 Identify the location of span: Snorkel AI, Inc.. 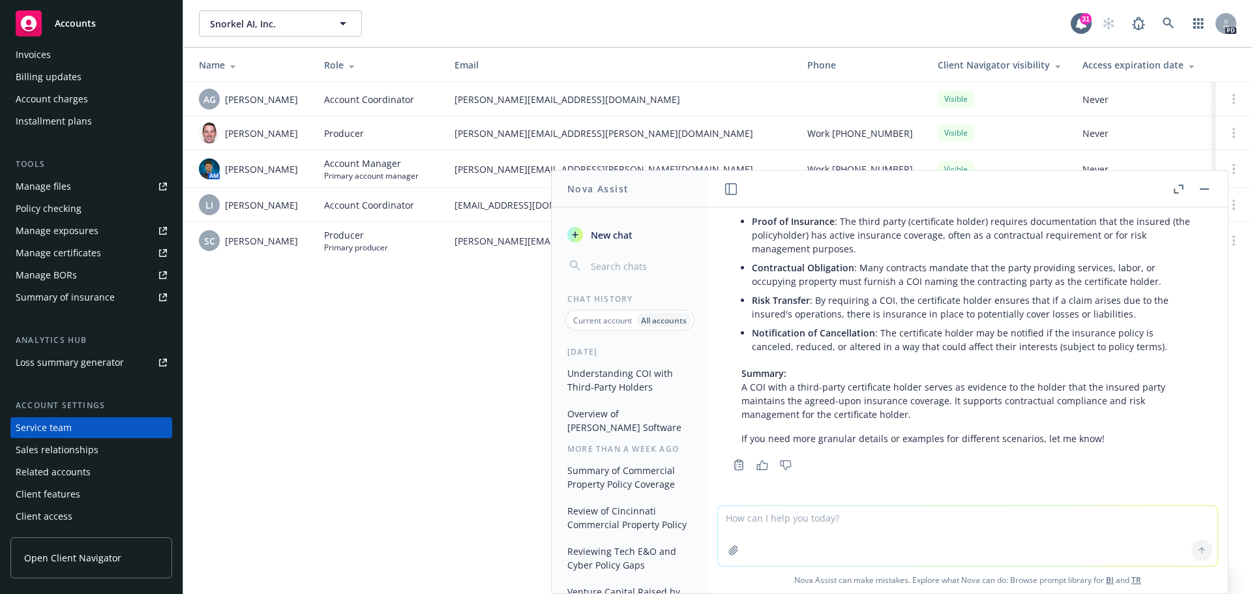
(266, 23).